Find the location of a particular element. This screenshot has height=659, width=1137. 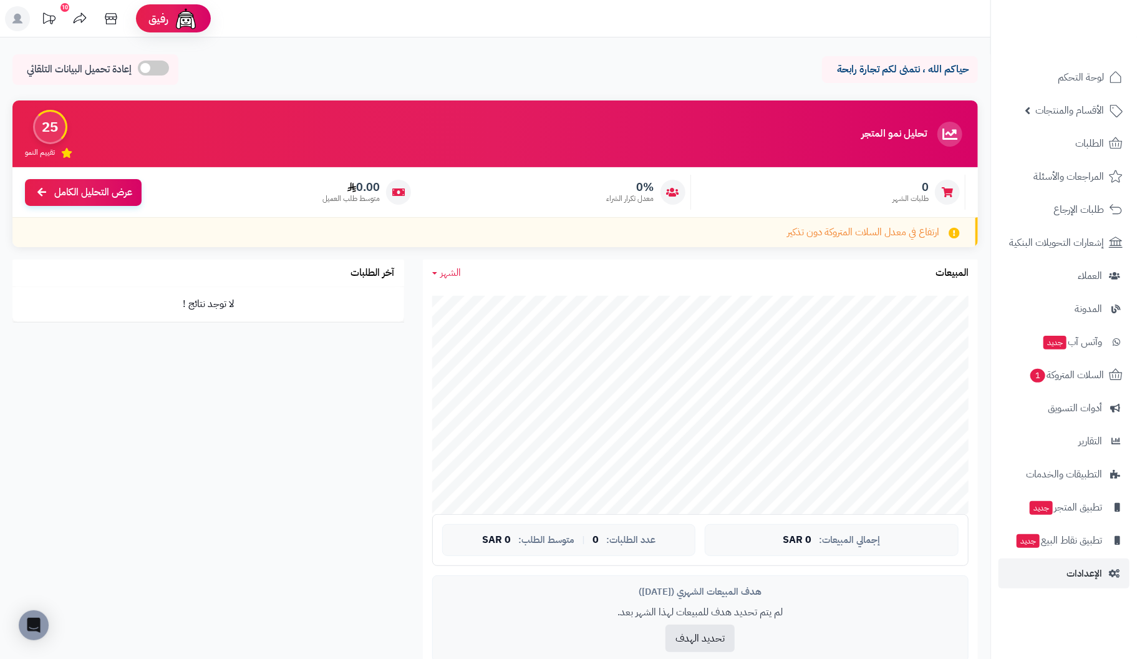

p: لم يتم تحديد هدف للمبيعات لهذا الشهر بعد. is located at coordinates (700, 612).